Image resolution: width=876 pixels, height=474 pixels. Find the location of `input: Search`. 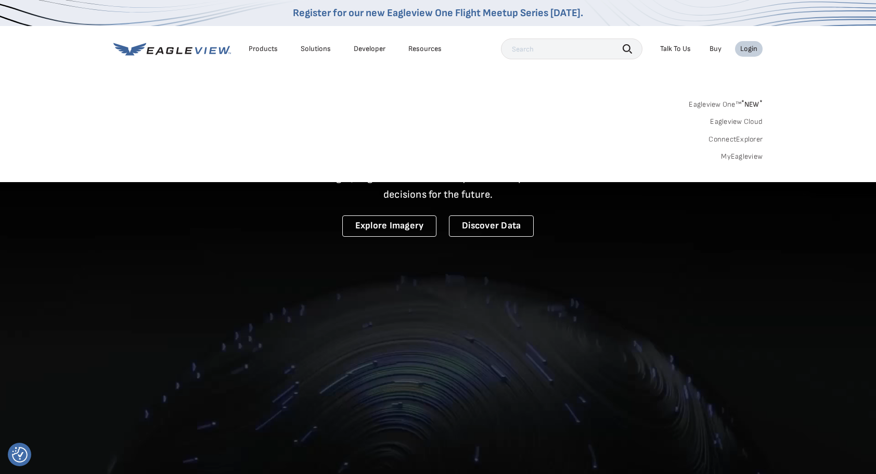

input: Search is located at coordinates (572, 49).